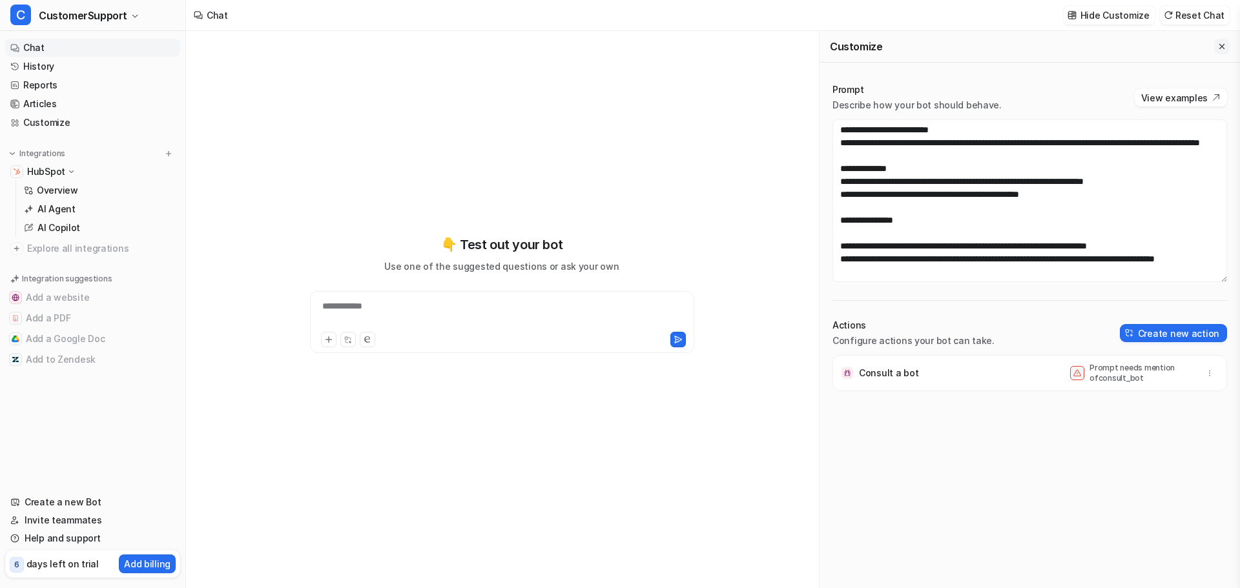  Describe the element at coordinates (169, 154) in the screenshot. I see `img: menu_add.svg` at that location.